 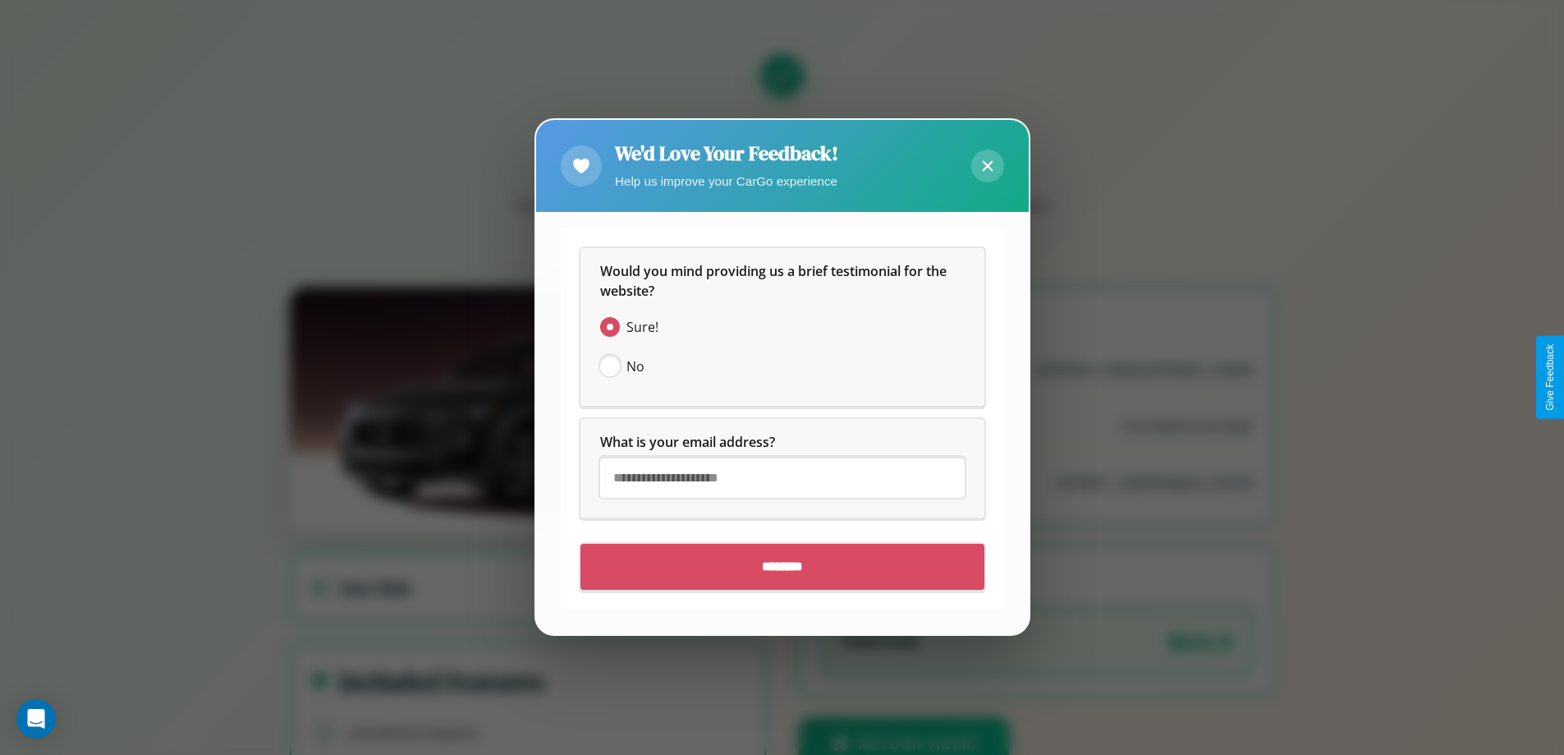 I want to click on div: Give Feedback, so click(x=1550, y=377).